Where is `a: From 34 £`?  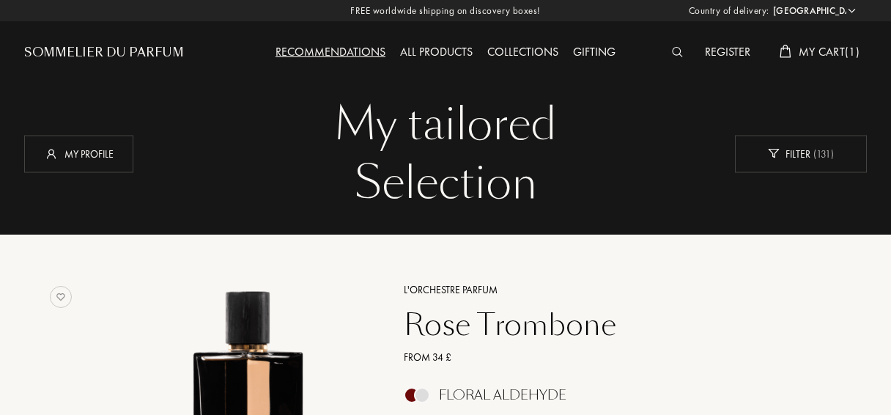
a: From 34 £ is located at coordinates (606, 357).